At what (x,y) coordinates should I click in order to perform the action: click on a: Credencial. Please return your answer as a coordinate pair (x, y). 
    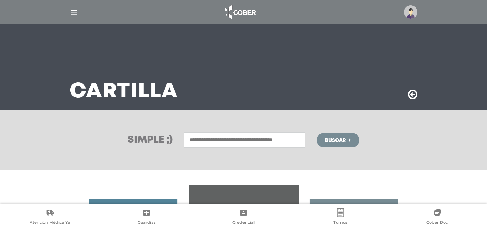
    Looking at the image, I should click on (243, 218).